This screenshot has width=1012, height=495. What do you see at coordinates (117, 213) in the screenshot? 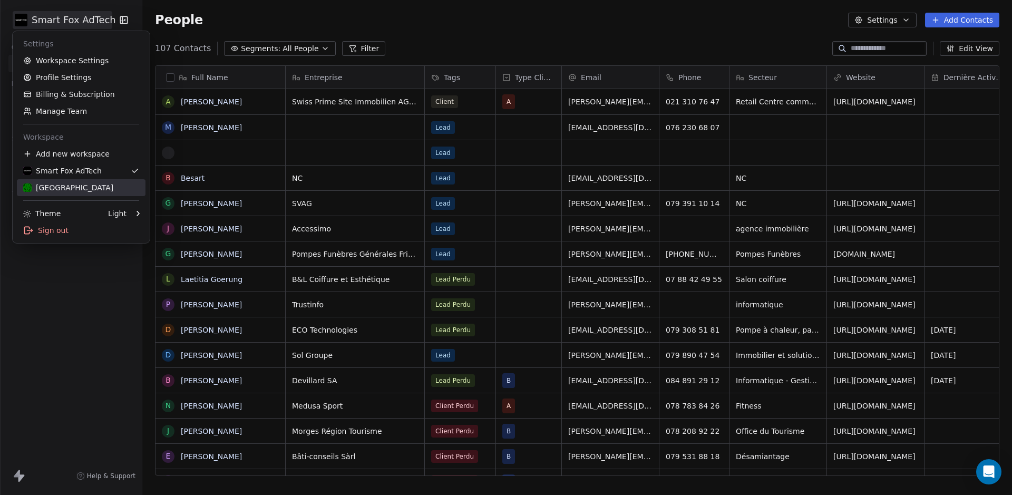
I see `div: Light` at bounding box center [117, 213].